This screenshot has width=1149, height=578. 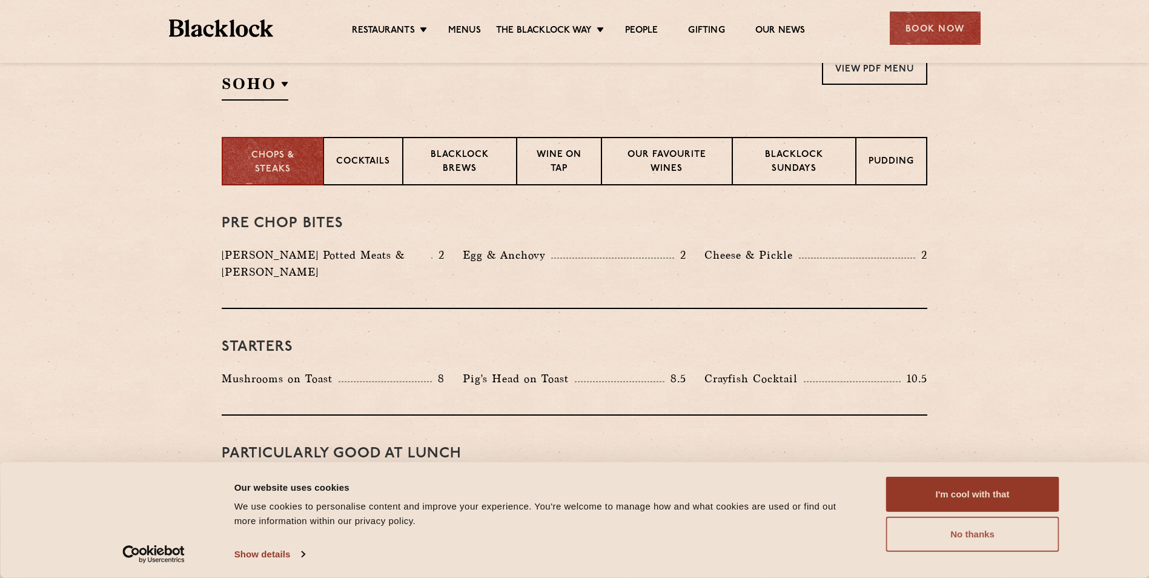 I want to click on h2: SOHO, so click(x=255, y=87).